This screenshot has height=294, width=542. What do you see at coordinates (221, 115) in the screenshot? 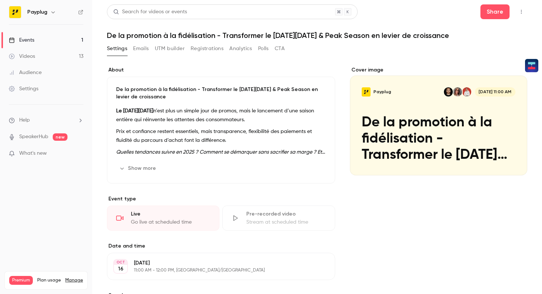
I see `p: n’est plus un simple jour de promos, mais le lancement d’une saison entière qui réinvente les att...` at bounding box center [221, 115].